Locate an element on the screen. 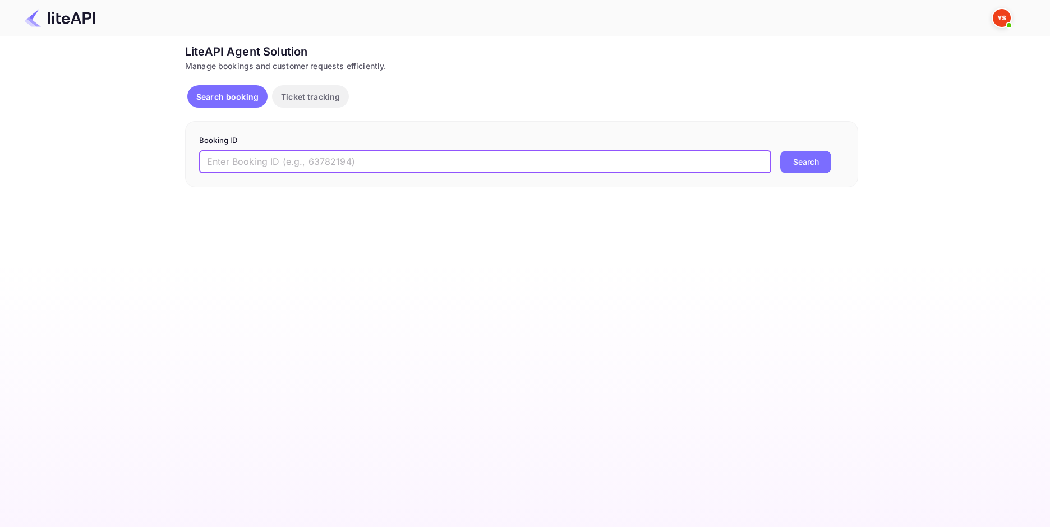 The width and height of the screenshot is (1050, 527). div: LiteAPI Agent Solution is located at coordinates (522, 52).